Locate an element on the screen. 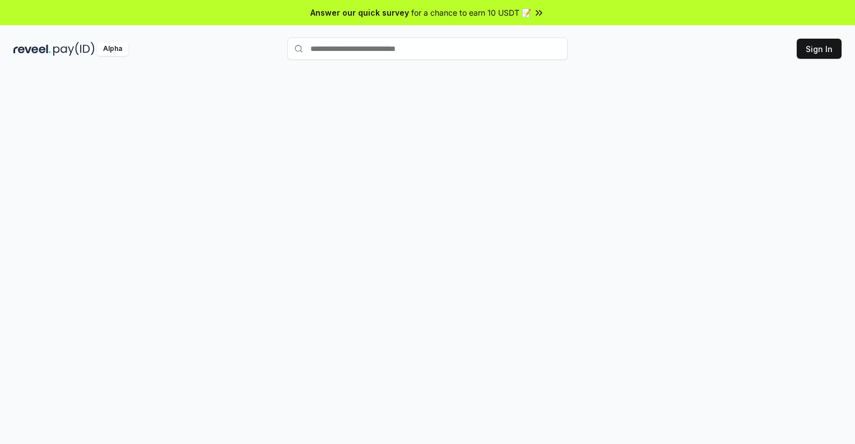  span: for a chance to earn 10 USDT 📝 is located at coordinates (471, 12).